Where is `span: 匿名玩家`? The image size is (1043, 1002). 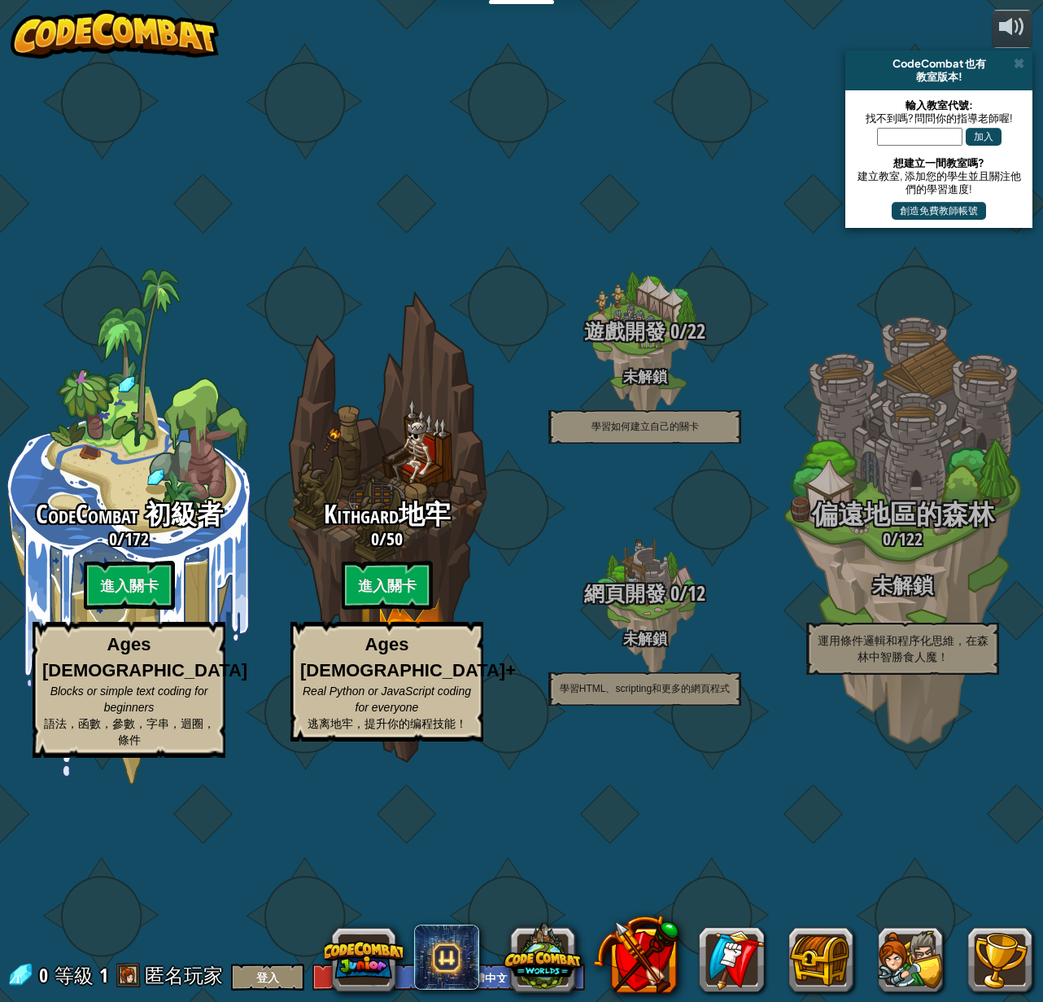 span: 匿名玩家 is located at coordinates (184, 975).